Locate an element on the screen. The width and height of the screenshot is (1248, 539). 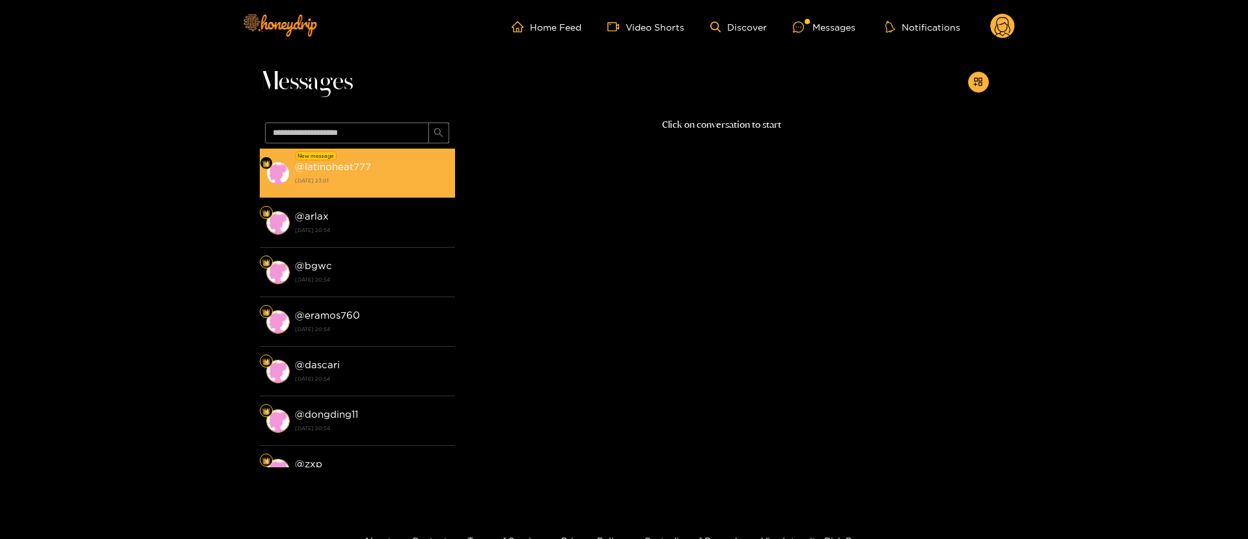
strong: @ eramos760 is located at coordinates (328, 315).